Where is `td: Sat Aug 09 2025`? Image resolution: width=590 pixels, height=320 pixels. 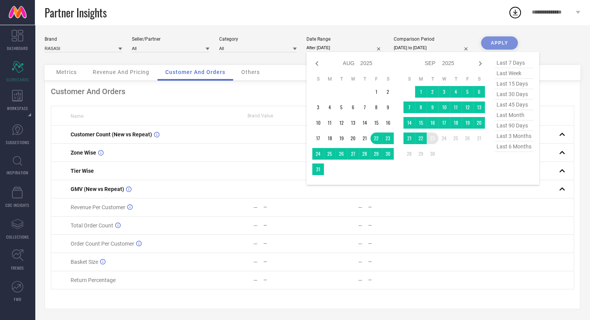
td: Sat Aug 09 2025 is located at coordinates (388, 107).